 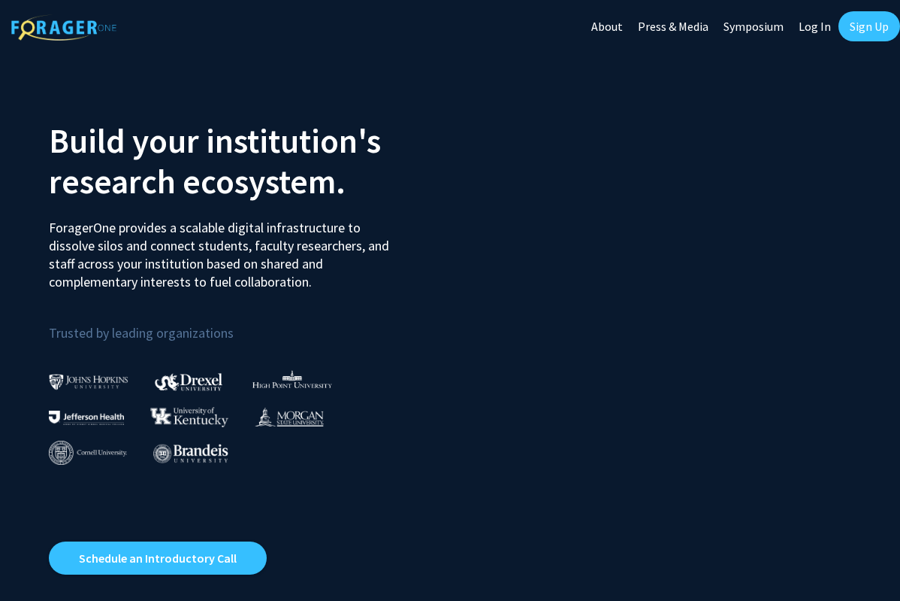 What do you see at coordinates (158, 558) in the screenshot?
I see `a: Opens in a new tab` at bounding box center [158, 558].